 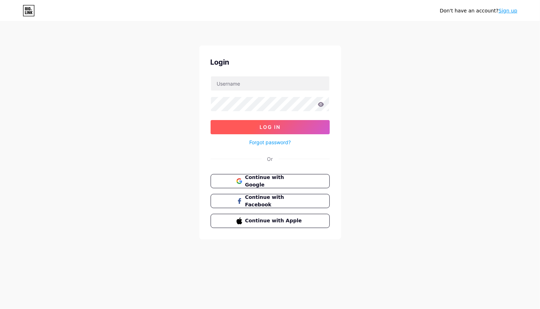 I want to click on span: Continue with Facebook, so click(x=274, y=201).